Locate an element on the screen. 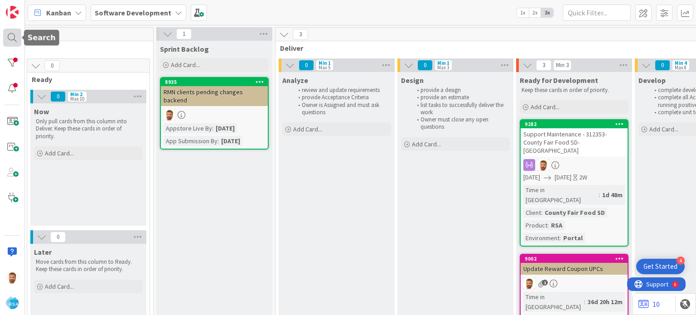 This screenshot has width=696, height=315. div: Open Get Started checklist, remaining modules: 4 is located at coordinates (660, 266).